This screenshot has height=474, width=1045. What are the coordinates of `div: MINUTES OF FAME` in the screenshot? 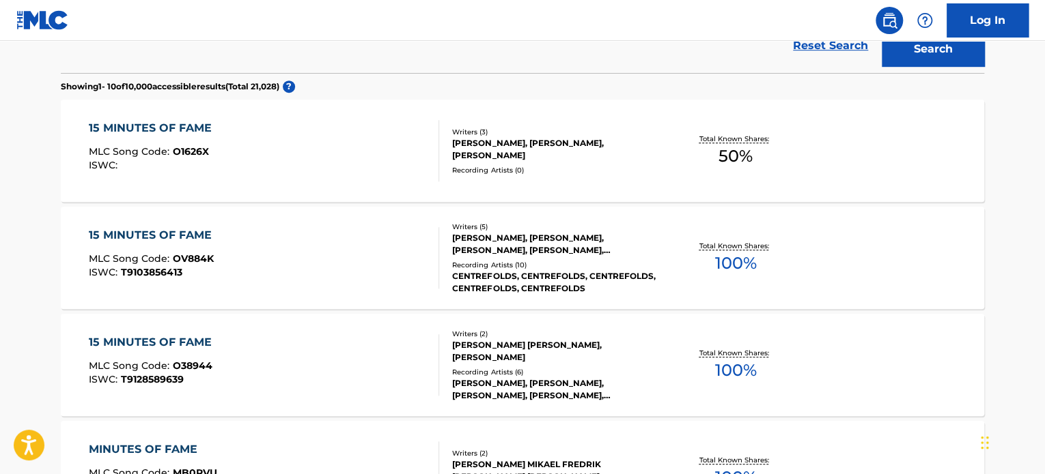 It's located at (153, 450).